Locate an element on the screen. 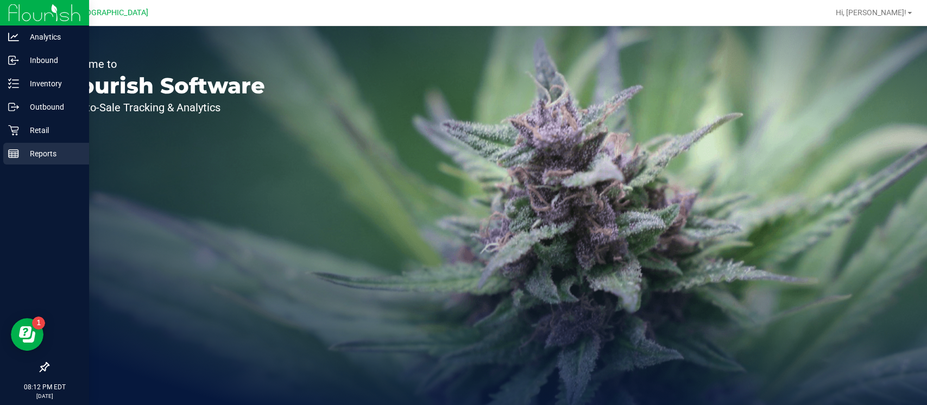  p: Welcome to is located at coordinates (162, 64).